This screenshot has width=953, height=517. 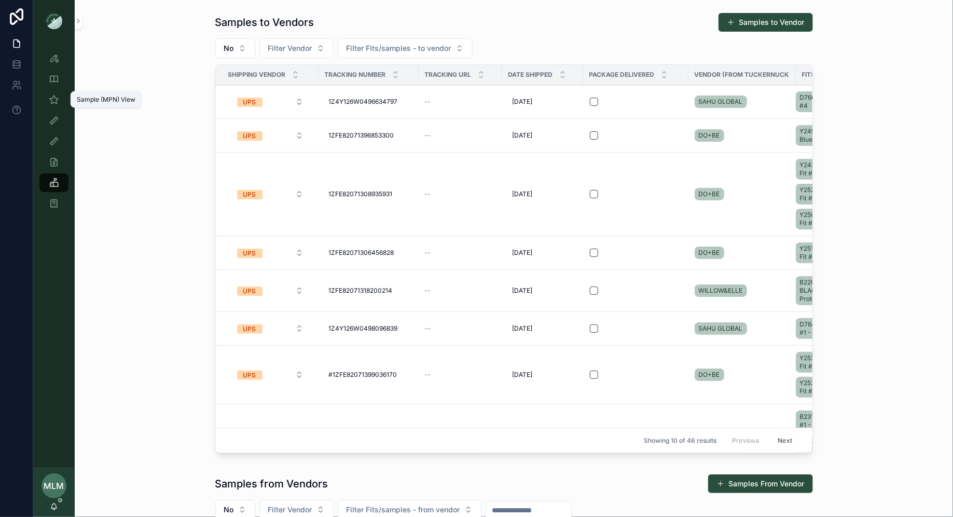 What do you see at coordinates (827, 102) in the screenshot?
I see `span: D766-Blue - Fit #4` at bounding box center [827, 102].